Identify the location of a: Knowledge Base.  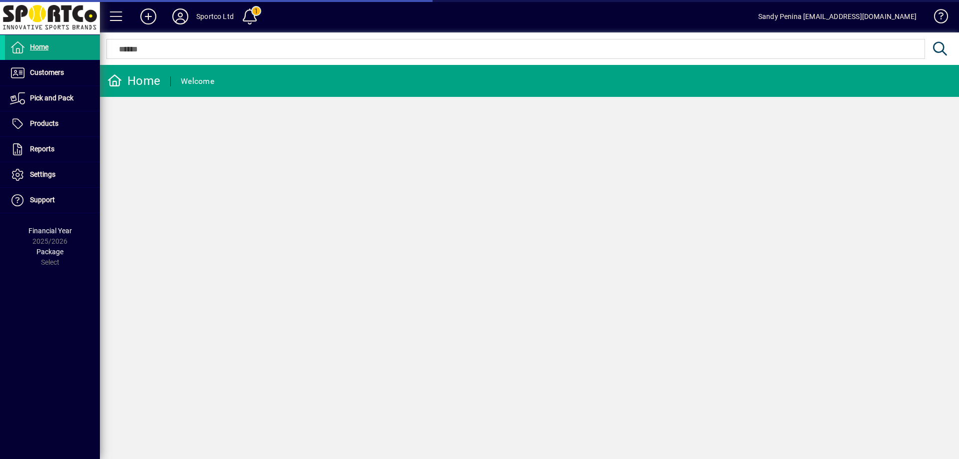
(937, 18).